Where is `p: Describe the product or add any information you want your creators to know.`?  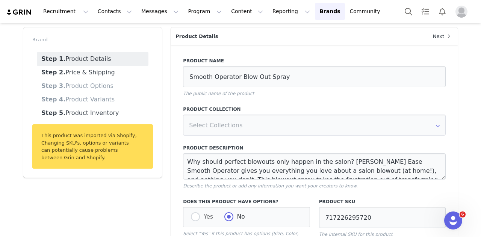
p: Describe the product or add any information you want your creators to know. is located at coordinates (314, 186).